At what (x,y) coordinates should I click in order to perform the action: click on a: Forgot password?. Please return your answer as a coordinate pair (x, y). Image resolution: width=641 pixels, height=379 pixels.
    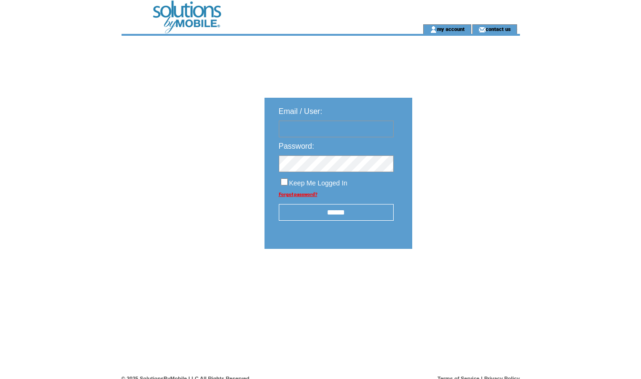
    Looking at the image, I should click on (298, 194).